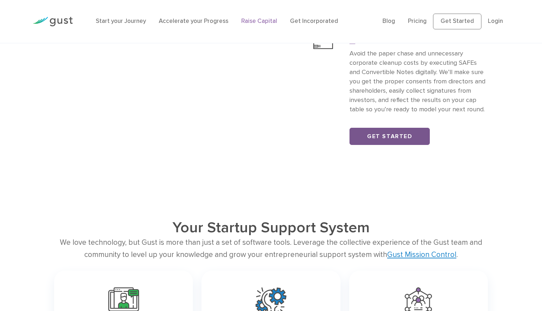 This screenshot has height=311, width=542. I want to click on div: We love technology, but Gust is more than just a set of software tools. Leverage the collective e..., so click(271, 249).